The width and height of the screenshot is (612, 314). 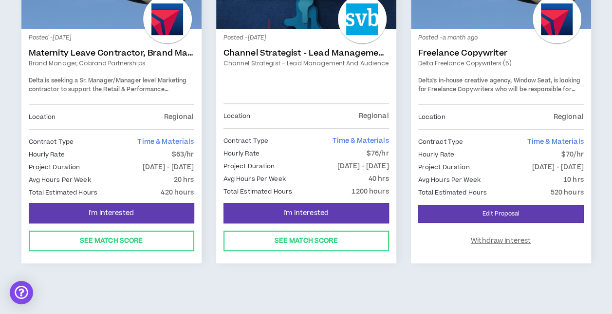 What do you see at coordinates (501, 63) in the screenshot?
I see `a: Delta Freelance Copywriters (5)` at bounding box center [501, 63].